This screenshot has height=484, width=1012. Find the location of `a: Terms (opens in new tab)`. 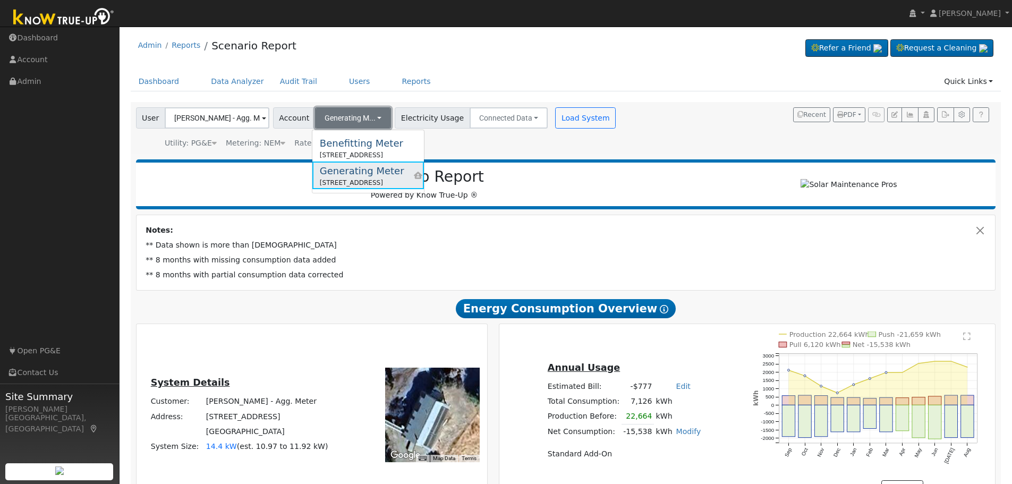

a: Terms (opens in new tab) is located at coordinates (469, 458).